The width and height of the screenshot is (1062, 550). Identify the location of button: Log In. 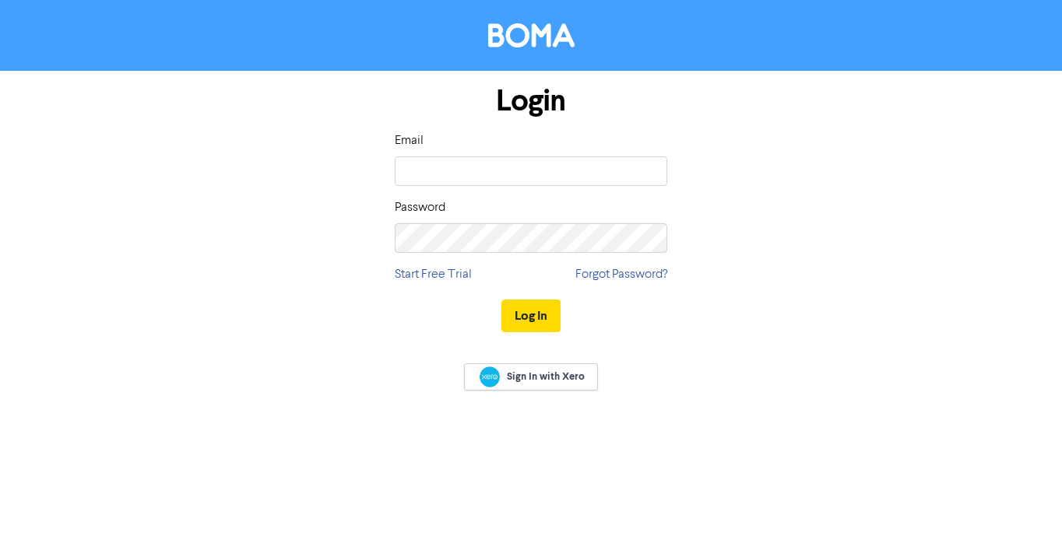
(531, 316).